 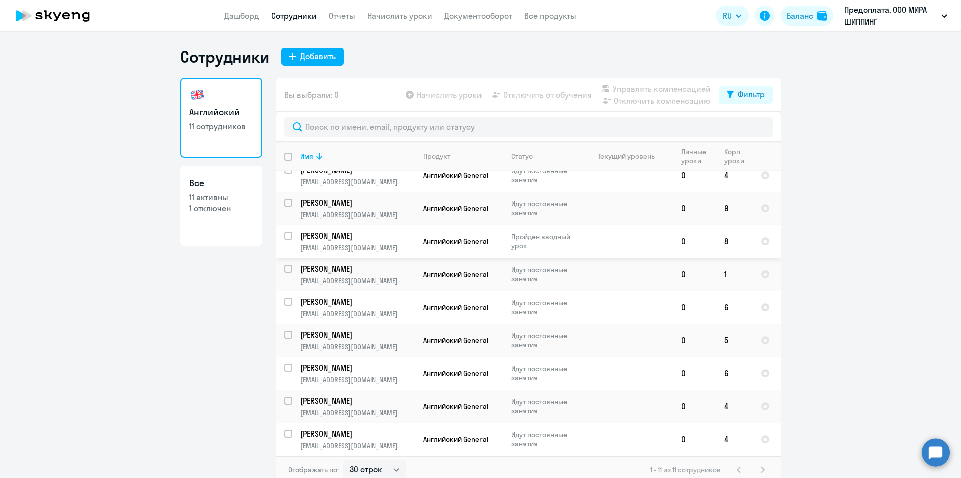 I want to click on div: Баланс, so click(x=800, y=16).